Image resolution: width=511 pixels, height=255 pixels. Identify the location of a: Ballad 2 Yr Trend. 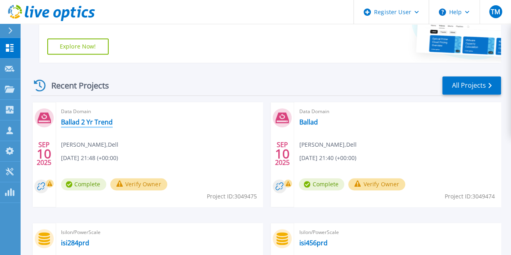
(87, 122).